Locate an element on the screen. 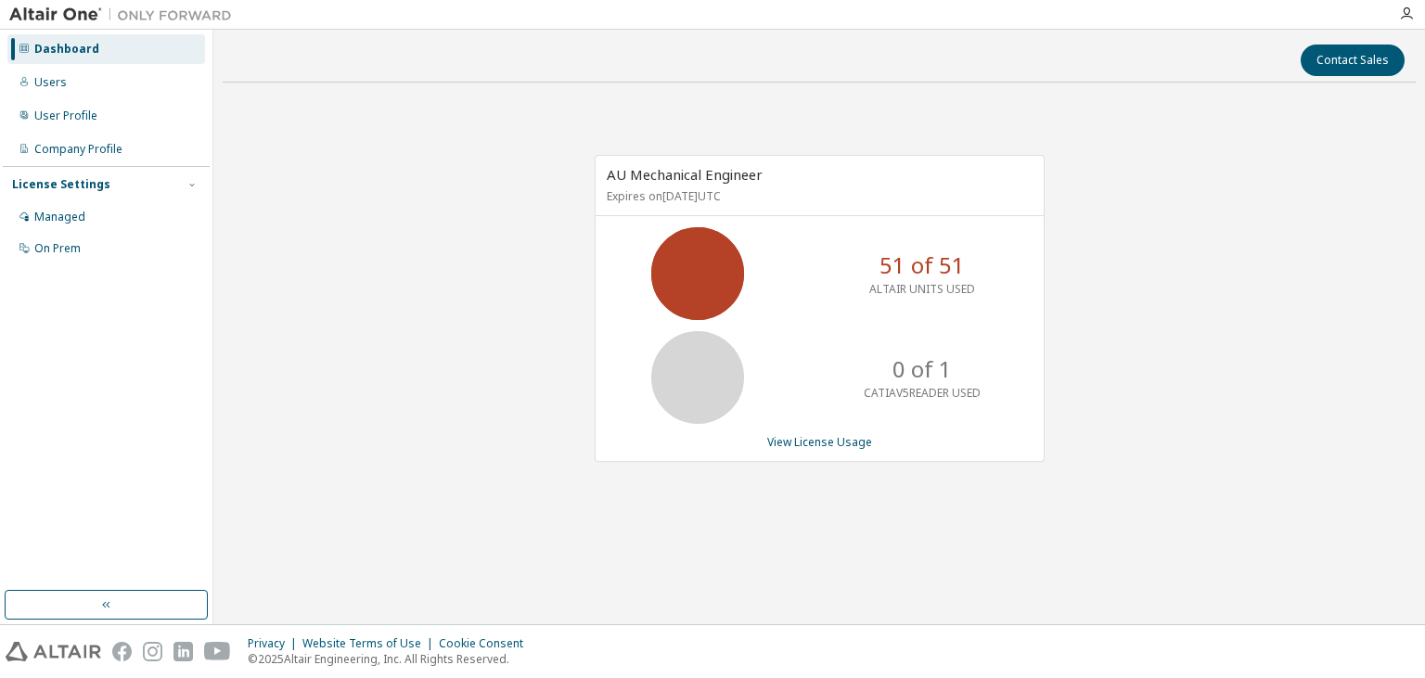  div: Privacy is located at coordinates (275, 644).